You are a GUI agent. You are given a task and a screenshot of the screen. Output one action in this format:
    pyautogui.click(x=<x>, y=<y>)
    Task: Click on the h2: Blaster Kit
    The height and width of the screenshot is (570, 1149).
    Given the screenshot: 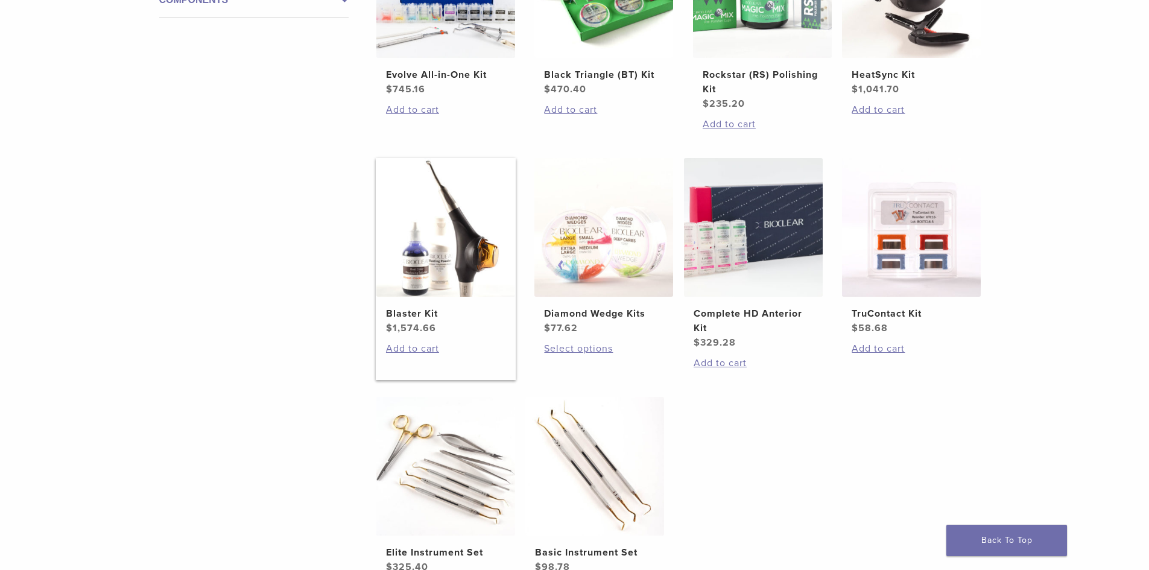 What is the action you would take?
    pyautogui.click(x=446, y=314)
    